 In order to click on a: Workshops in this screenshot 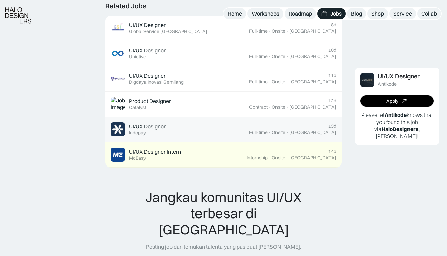, I will do `click(265, 14)`.